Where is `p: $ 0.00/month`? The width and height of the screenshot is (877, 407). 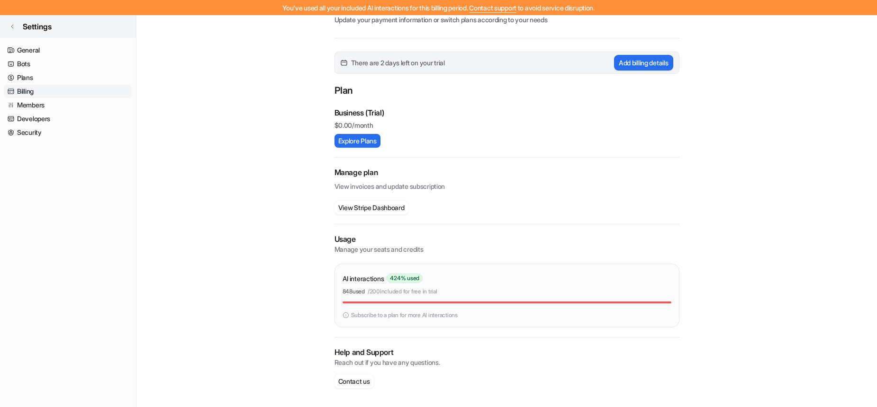
p: $ 0.00/month is located at coordinates (507, 125).